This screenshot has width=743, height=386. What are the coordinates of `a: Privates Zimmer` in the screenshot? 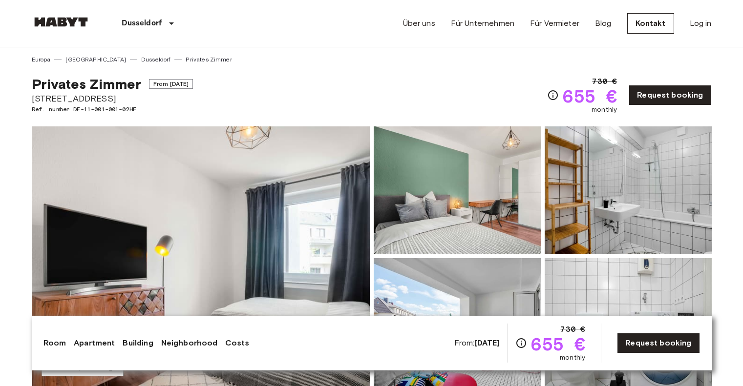 It's located at (209, 60).